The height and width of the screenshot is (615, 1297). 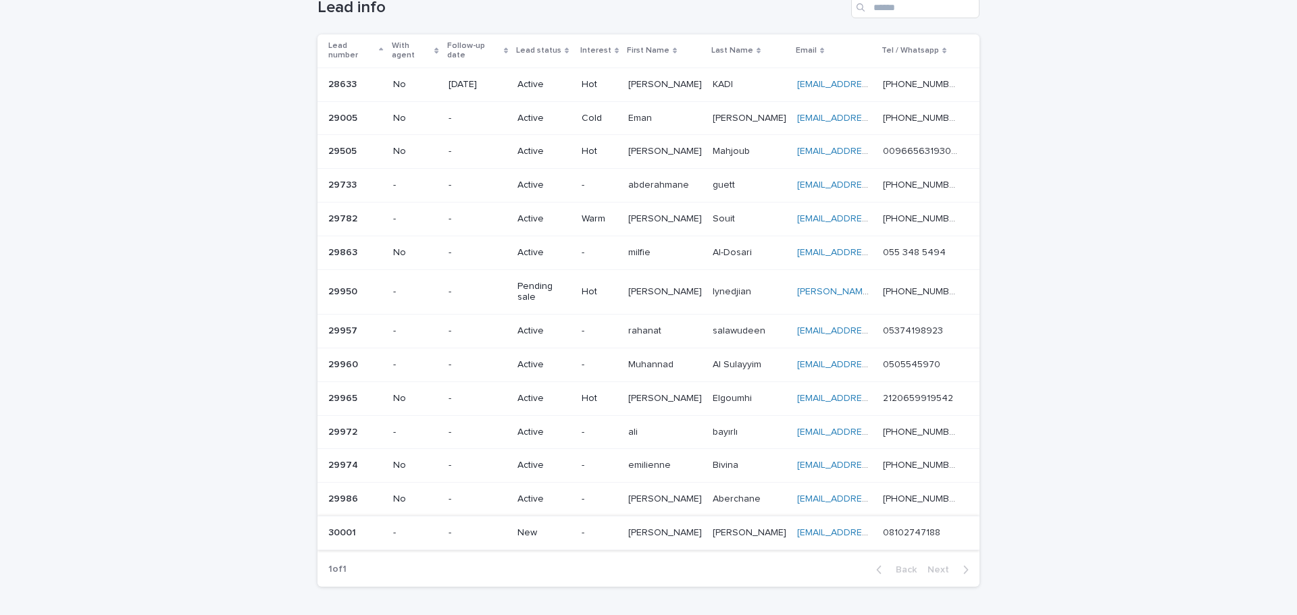 I want to click on p: Lead status, so click(x=538, y=51).